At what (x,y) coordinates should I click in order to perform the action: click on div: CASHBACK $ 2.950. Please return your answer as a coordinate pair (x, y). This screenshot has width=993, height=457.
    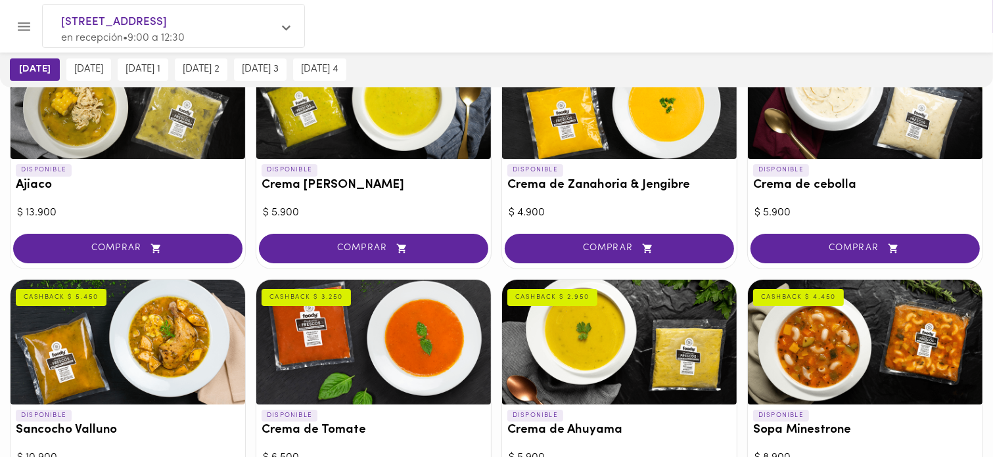
    Looking at the image, I should click on (552, 298).